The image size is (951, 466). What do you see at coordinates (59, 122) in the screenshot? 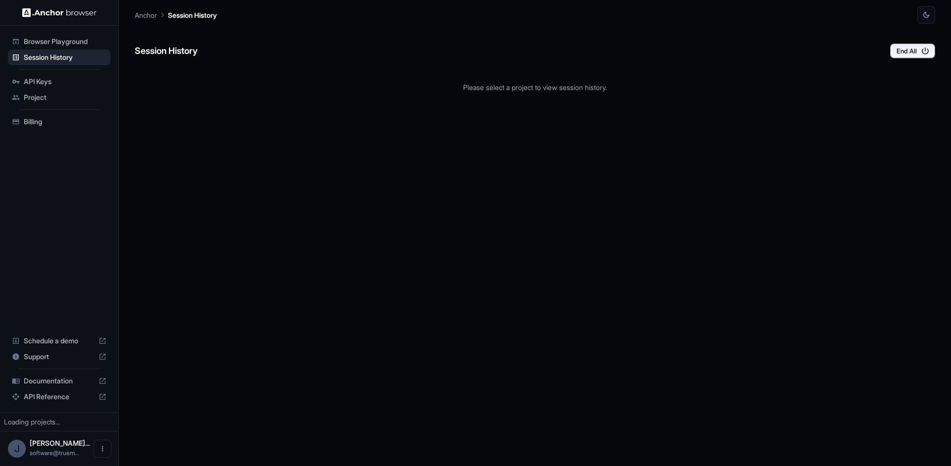
I see `div: Billing` at bounding box center [59, 122].